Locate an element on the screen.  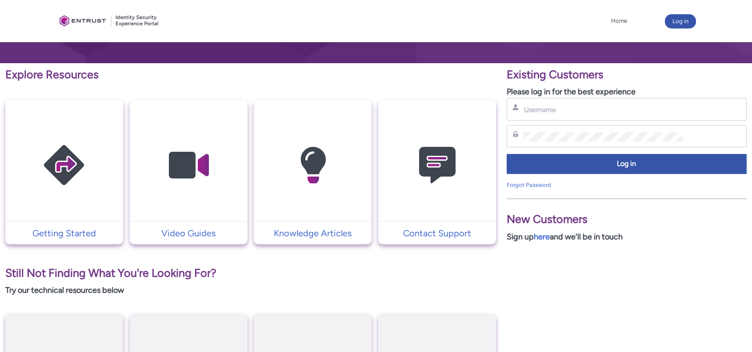
p: Try our technical resources below is located at coordinates (251, 290).